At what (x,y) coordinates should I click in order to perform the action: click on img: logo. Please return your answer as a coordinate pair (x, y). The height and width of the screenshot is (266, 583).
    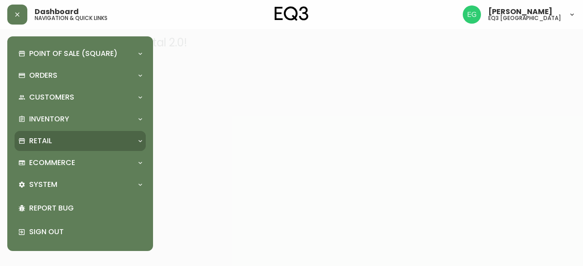
    Looking at the image, I should click on (292, 14).